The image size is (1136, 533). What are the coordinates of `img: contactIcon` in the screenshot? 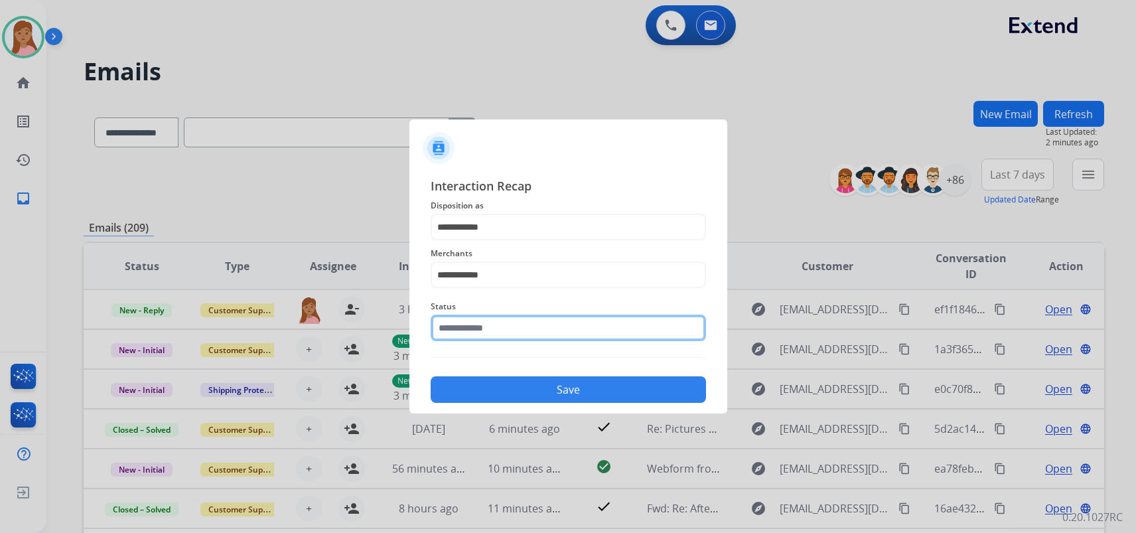 It's located at (439, 148).